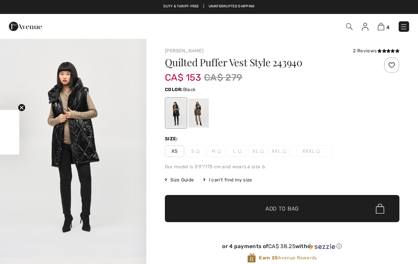 The image size is (418, 264). I want to click on img: Menu, so click(404, 27).